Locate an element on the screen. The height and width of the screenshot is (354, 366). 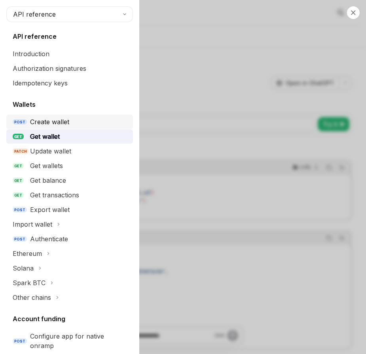
div: Create wallet is located at coordinates (49, 122).